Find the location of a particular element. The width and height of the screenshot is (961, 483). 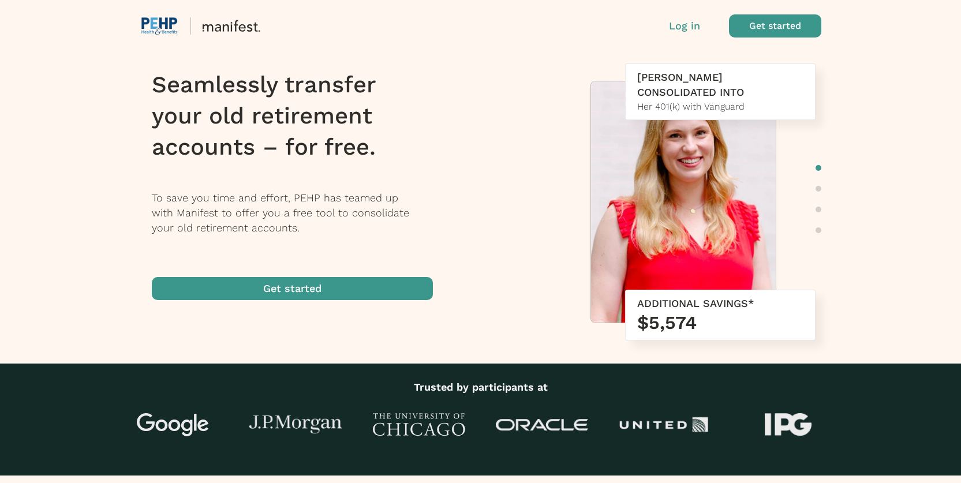

p: Log in is located at coordinates (685, 26).